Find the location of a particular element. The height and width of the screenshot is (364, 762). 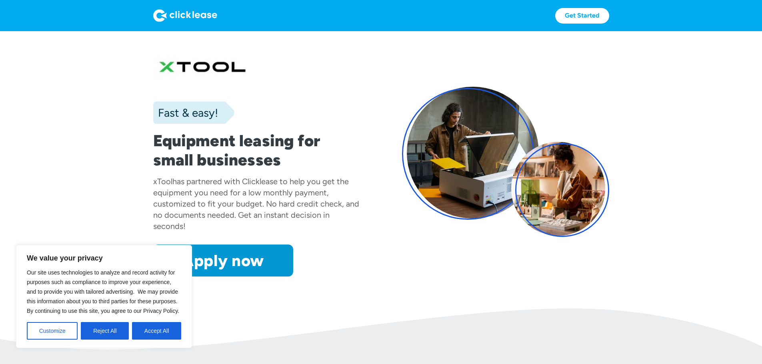

div: has partnered with Clicklease to help you get the equipment you need for a low monthly payment, c... is located at coordinates (256, 204).